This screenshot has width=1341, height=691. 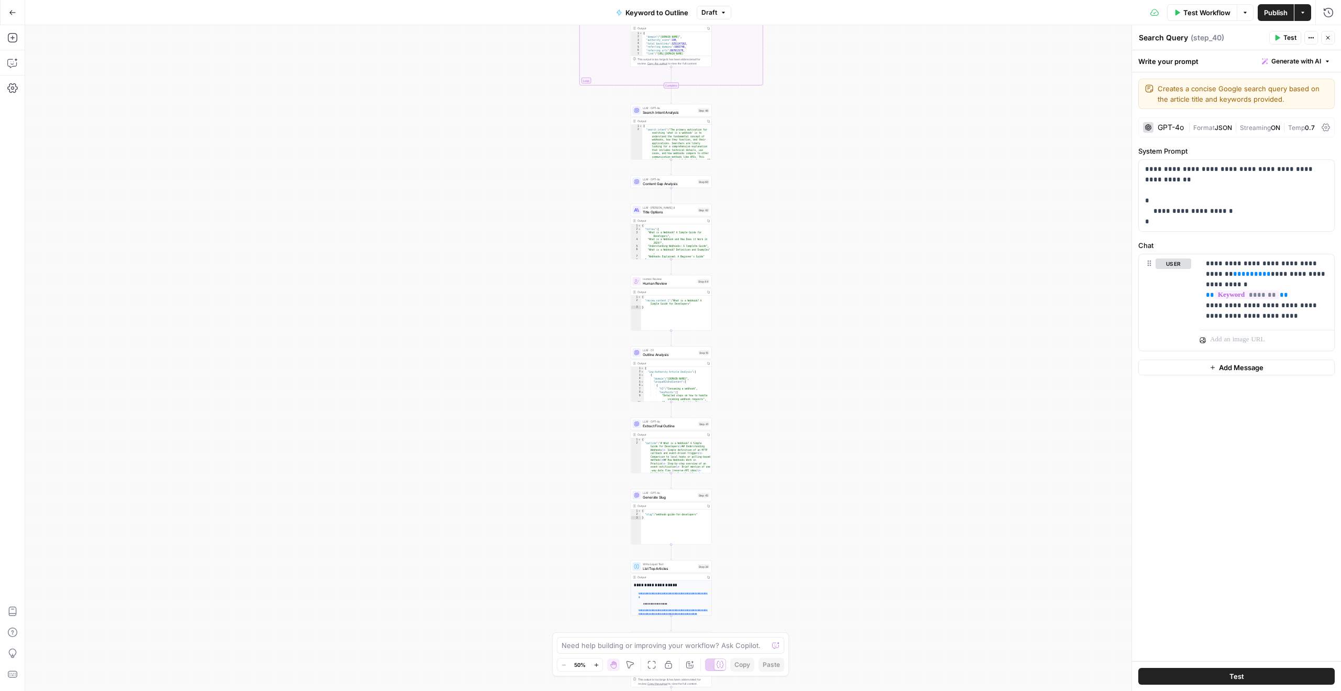 I want to click on div: LLM · GPT-4oSearch Intent AnalysisStep 46Output{ "search_intent":"The primary motivation for sear..., so click(x=671, y=132).